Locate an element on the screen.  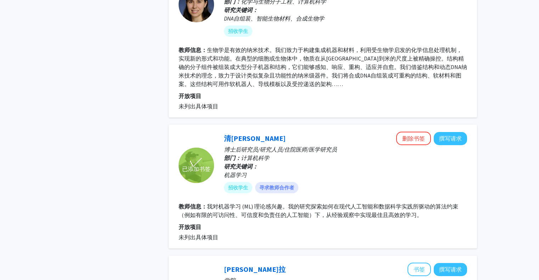
font: 部门： is located at coordinates (232, 158).